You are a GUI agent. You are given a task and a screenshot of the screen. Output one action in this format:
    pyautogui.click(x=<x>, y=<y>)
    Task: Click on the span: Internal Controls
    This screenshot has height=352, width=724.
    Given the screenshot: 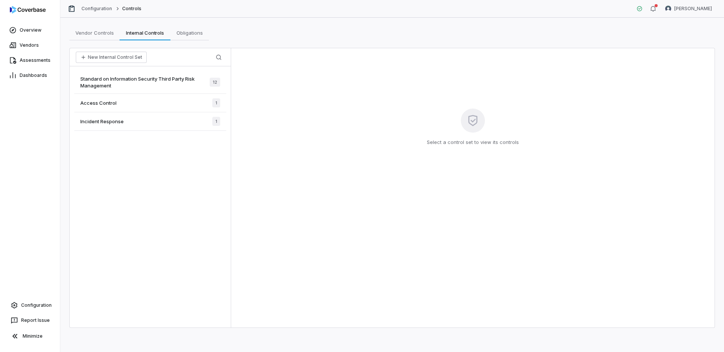 What is the action you would take?
    pyautogui.click(x=145, y=33)
    